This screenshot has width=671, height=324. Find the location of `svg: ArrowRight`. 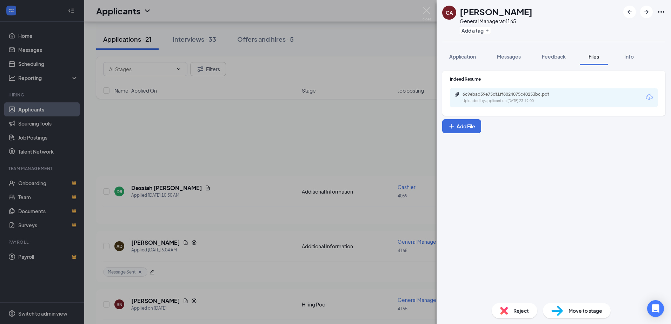

svg: ArrowRight is located at coordinates (646, 12).